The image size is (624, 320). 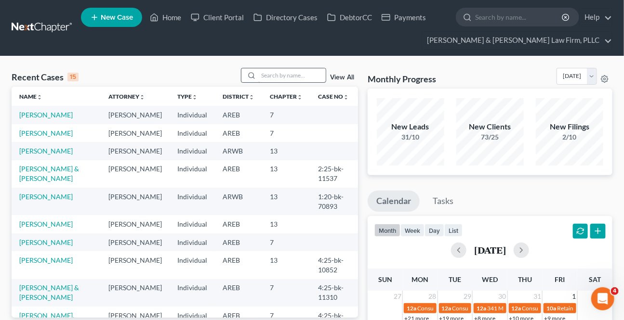 What do you see at coordinates (560, 279) in the screenshot?
I see `span: Fri` at bounding box center [560, 279].